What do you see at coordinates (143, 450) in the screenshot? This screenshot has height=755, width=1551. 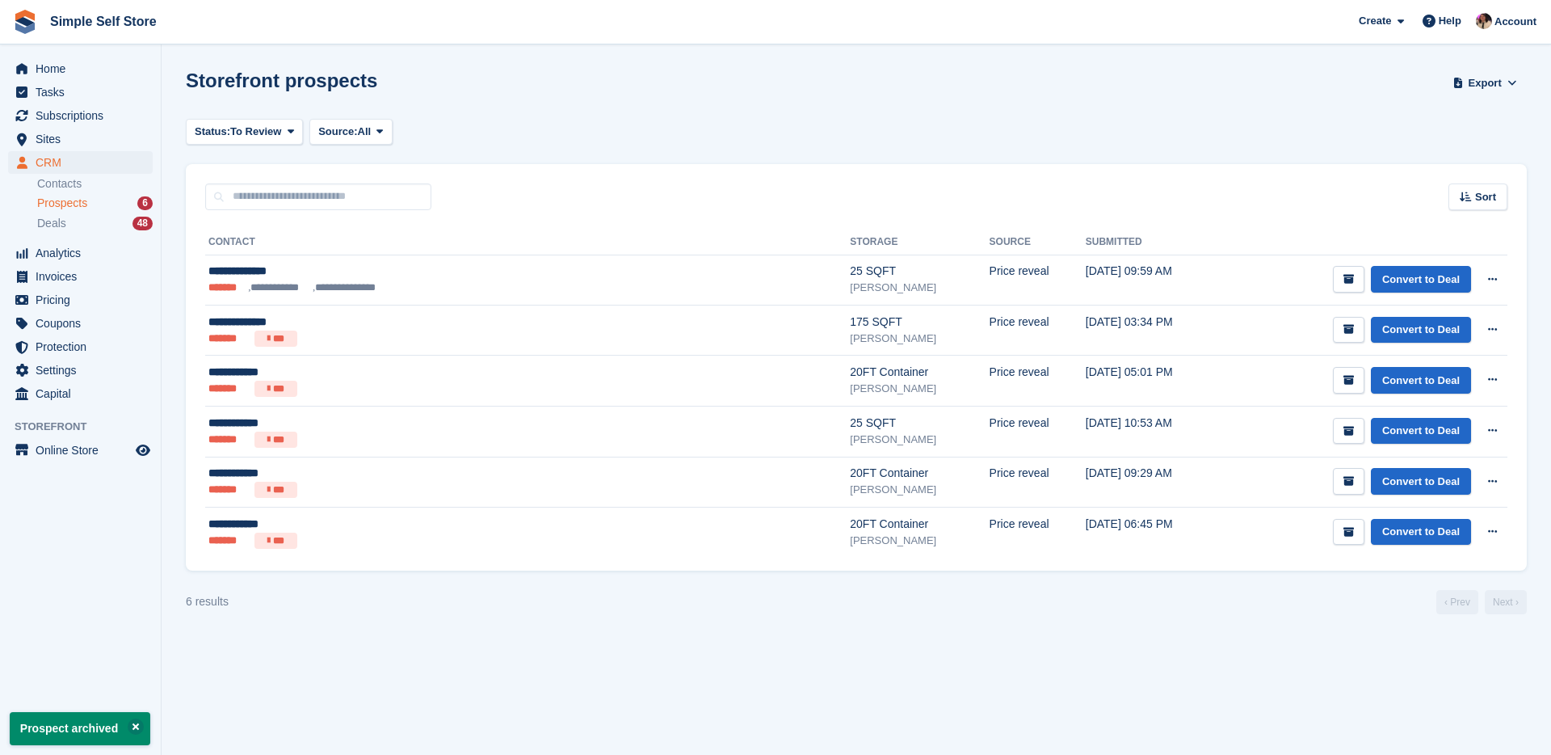 I see `a: Preview store` at bounding box center [143, 450].